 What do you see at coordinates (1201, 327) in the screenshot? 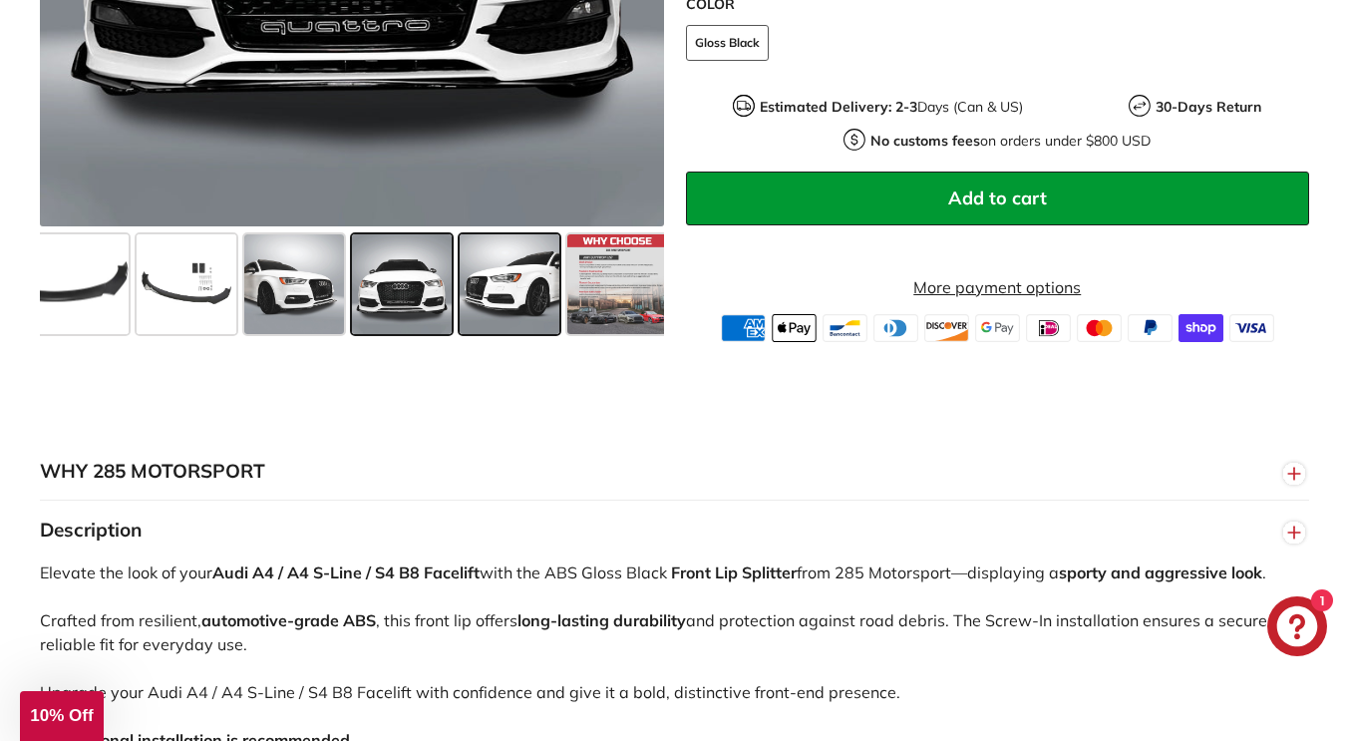
I see `img: shopify_pay` at bounding box center [1201, 327].